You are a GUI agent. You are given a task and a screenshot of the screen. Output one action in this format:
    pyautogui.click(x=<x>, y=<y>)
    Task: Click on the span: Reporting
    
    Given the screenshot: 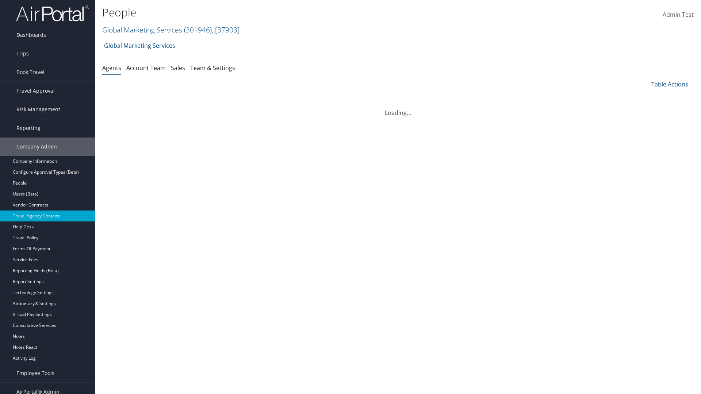 What is the action you would take?
    pyautogui.click(x=28, y=128)
    